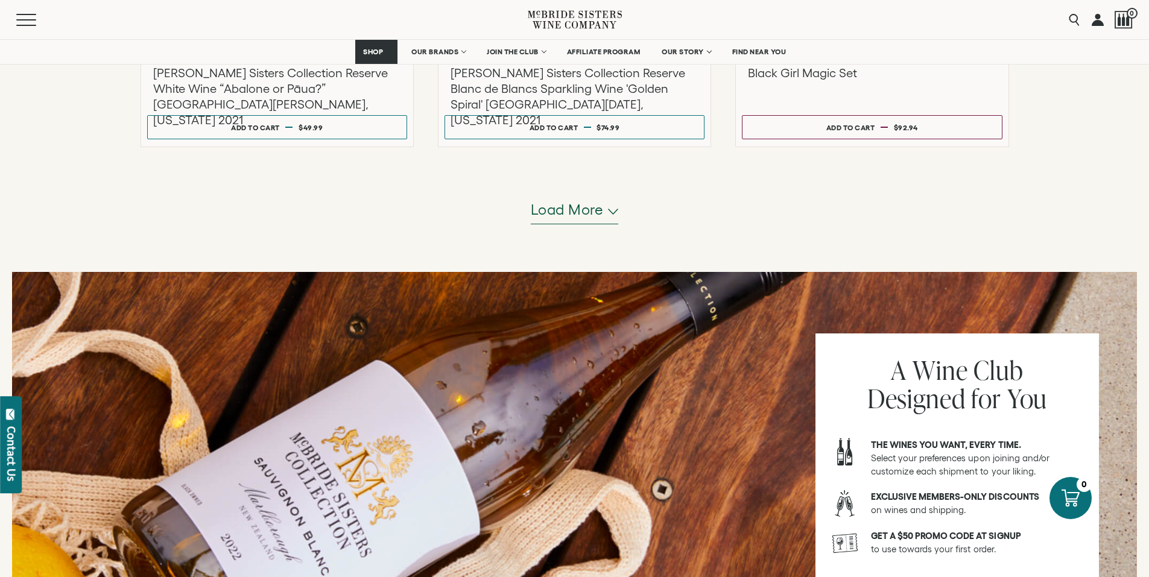 Image resolution: width=1149 pixels, height=577 pixels. I want to click on span: $92.94, so click(906, 127).